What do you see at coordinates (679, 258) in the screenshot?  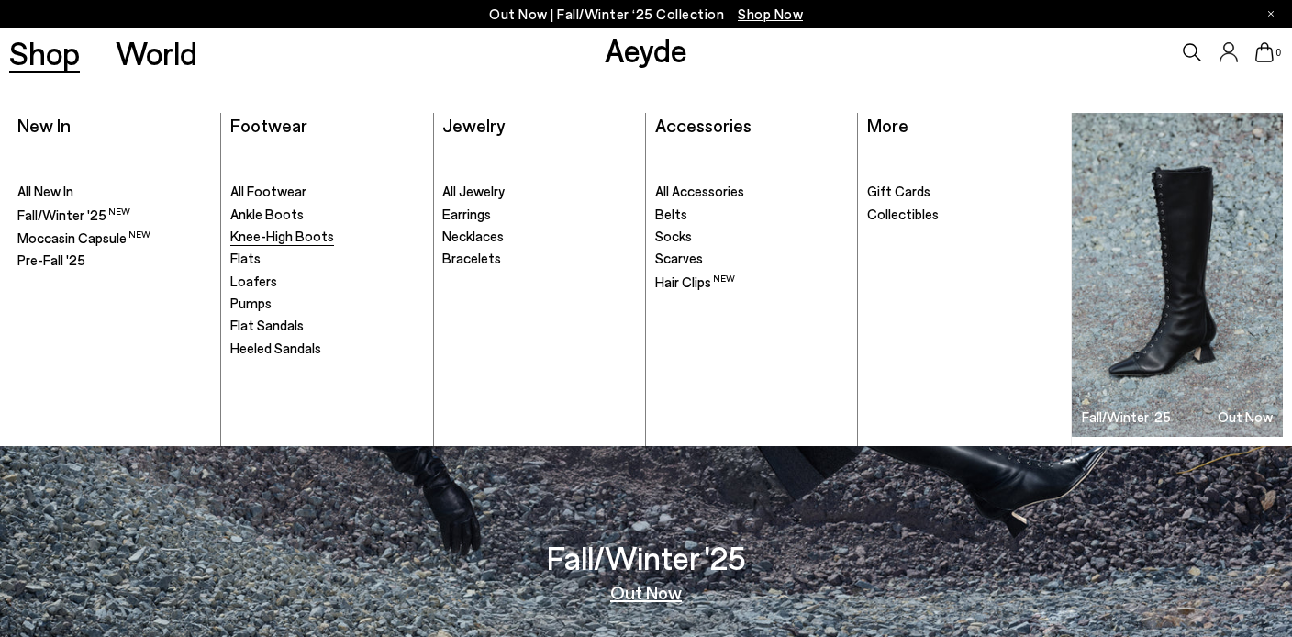 I see `span: Scarves` at bounding box center [679, 258].